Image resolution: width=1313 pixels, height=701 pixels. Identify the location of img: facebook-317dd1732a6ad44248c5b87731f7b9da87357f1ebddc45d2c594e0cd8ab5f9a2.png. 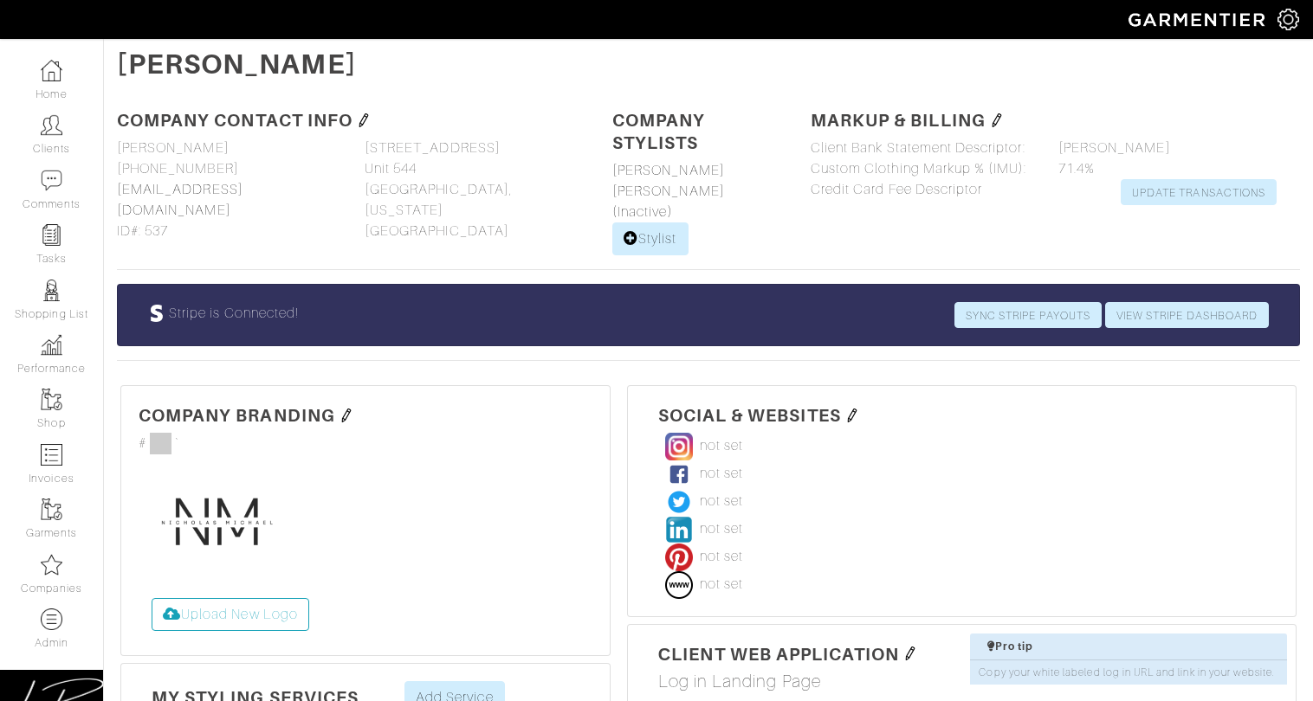
(679, 474).